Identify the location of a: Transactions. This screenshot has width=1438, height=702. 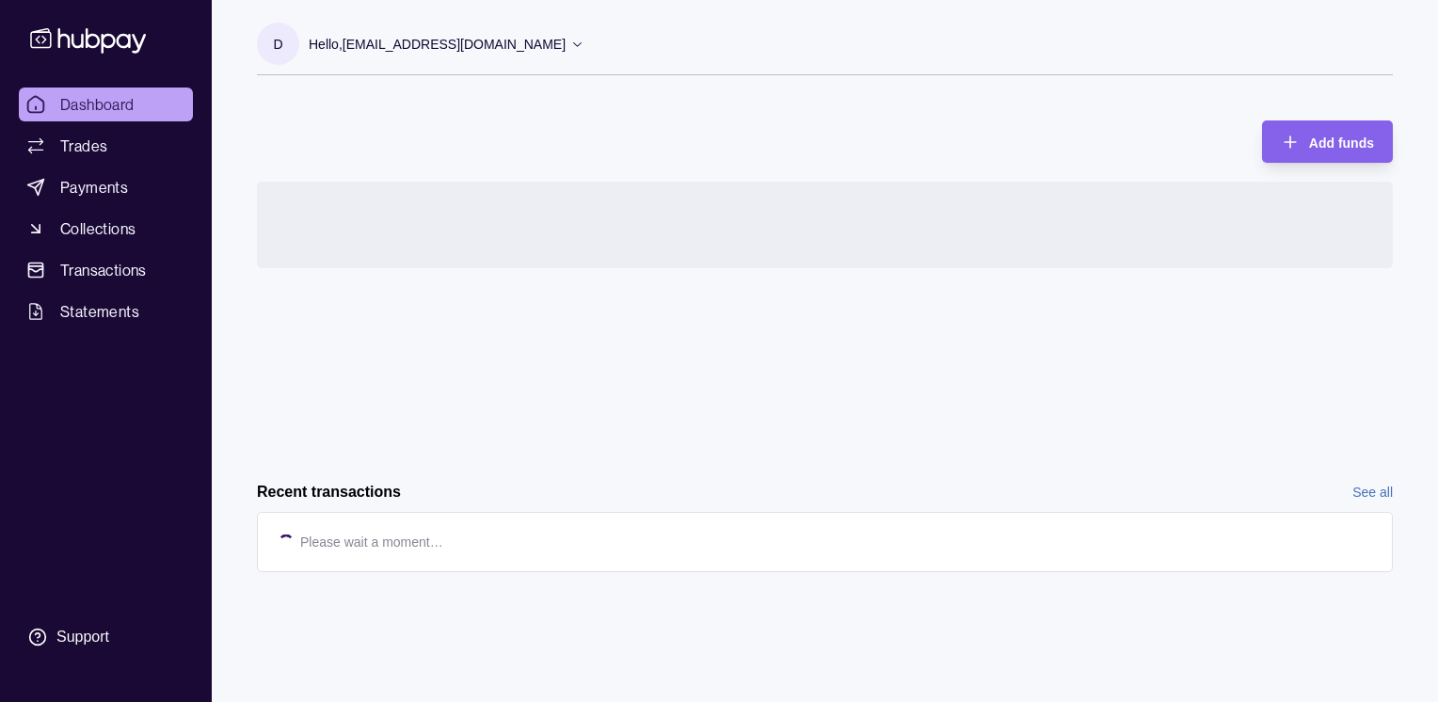
(105, 270).